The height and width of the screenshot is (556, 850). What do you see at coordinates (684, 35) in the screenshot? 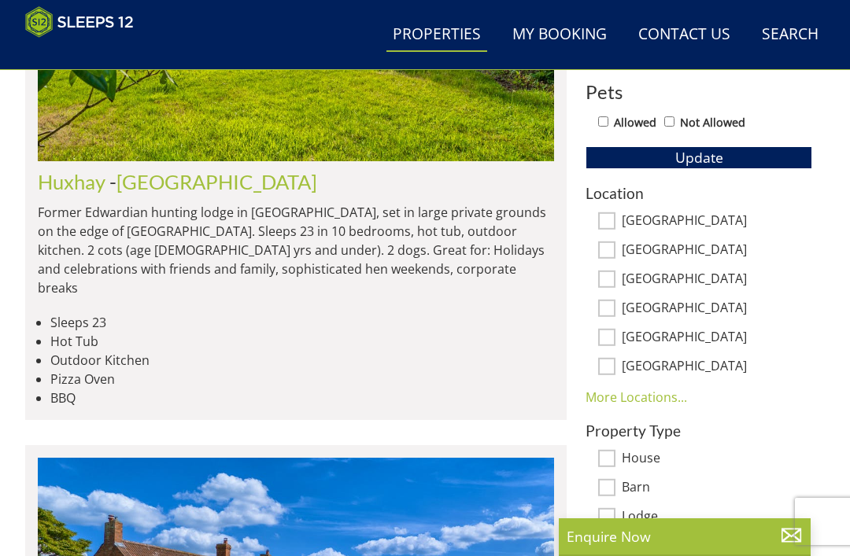
I see `a: Contact Us` at bounding box center [684, 35].